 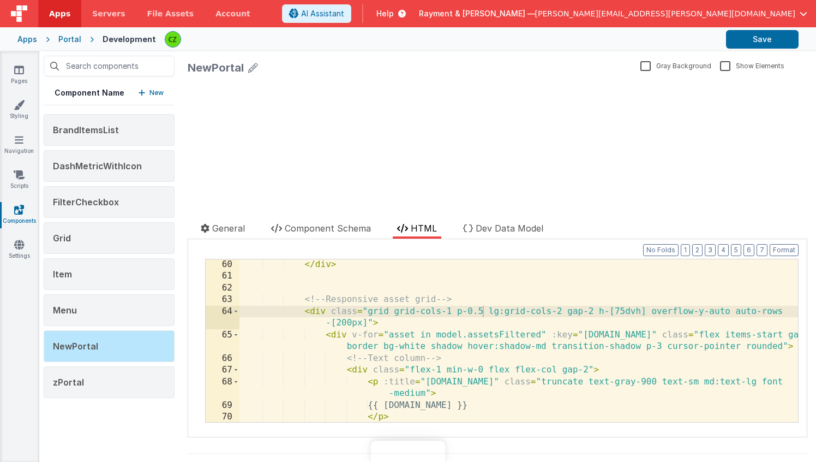 What do you see at coordinates (65, 310) in the screenshot?
I see `span: Menu` at bounding box center [65, 310].